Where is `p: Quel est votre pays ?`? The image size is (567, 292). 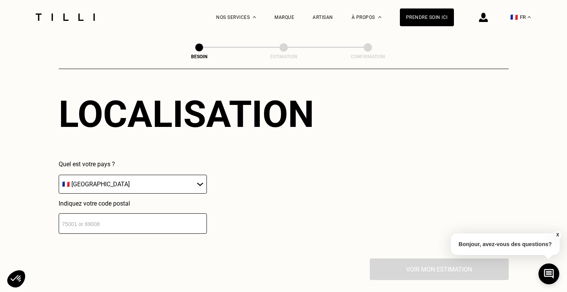 p: Quel est votre pays ? is located at coordinates (133, 164).